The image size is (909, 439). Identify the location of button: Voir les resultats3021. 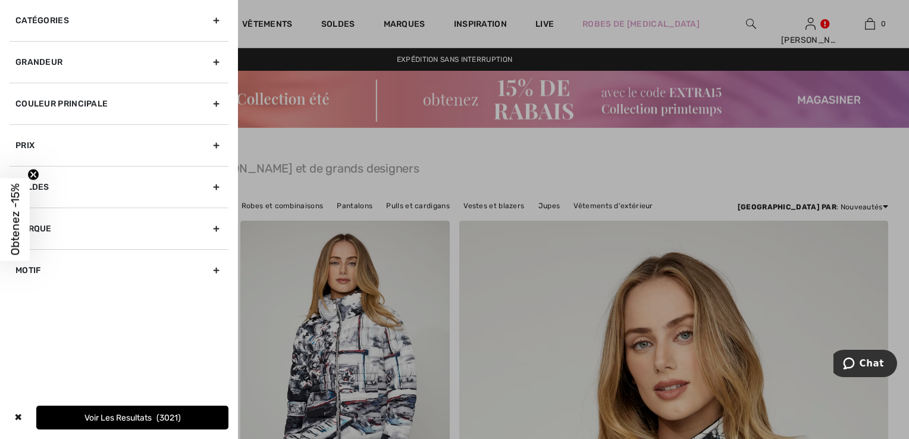
(132, 418).